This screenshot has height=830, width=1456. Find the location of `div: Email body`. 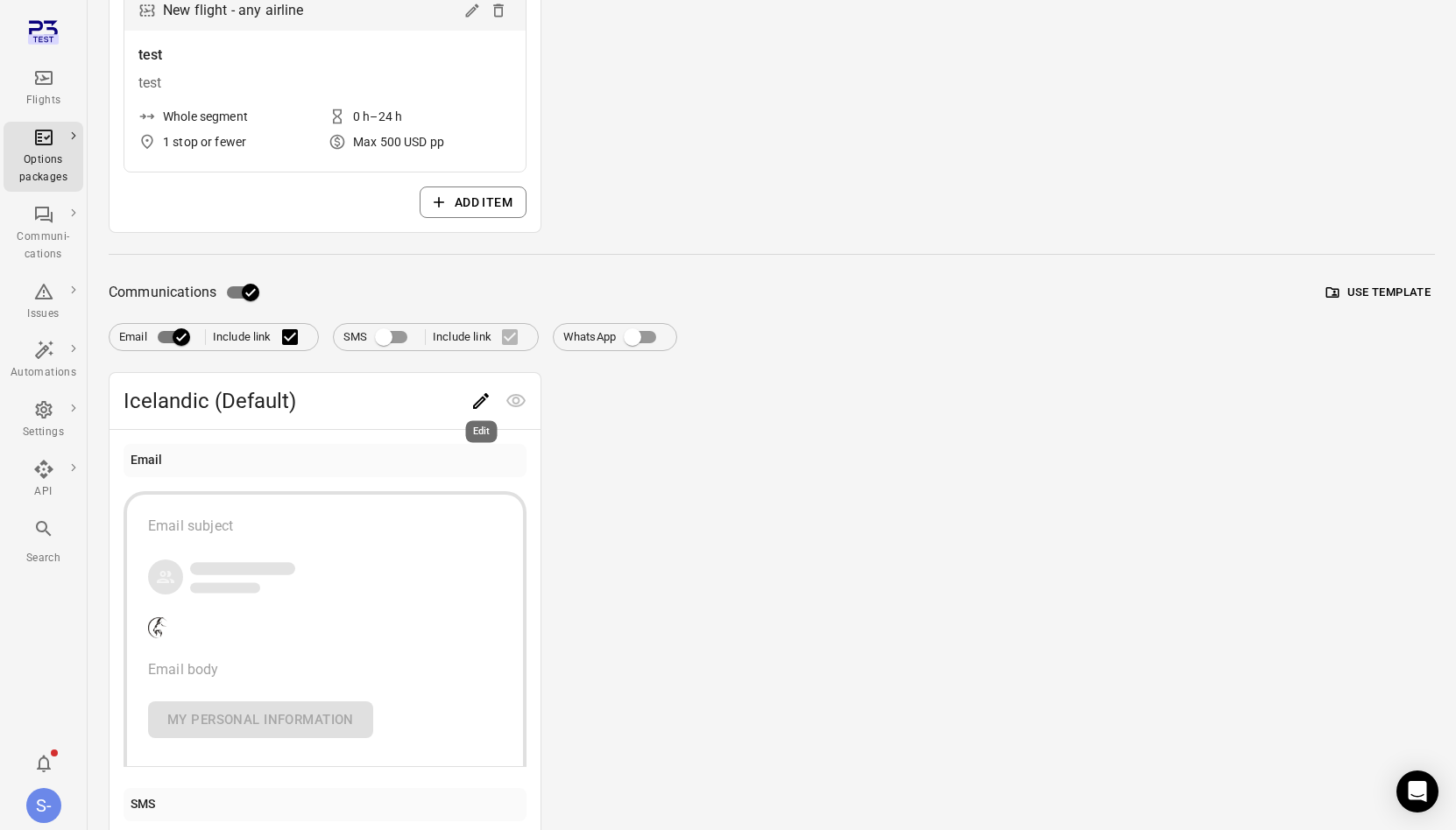

div: Email body is located at coordinates (325, 670).